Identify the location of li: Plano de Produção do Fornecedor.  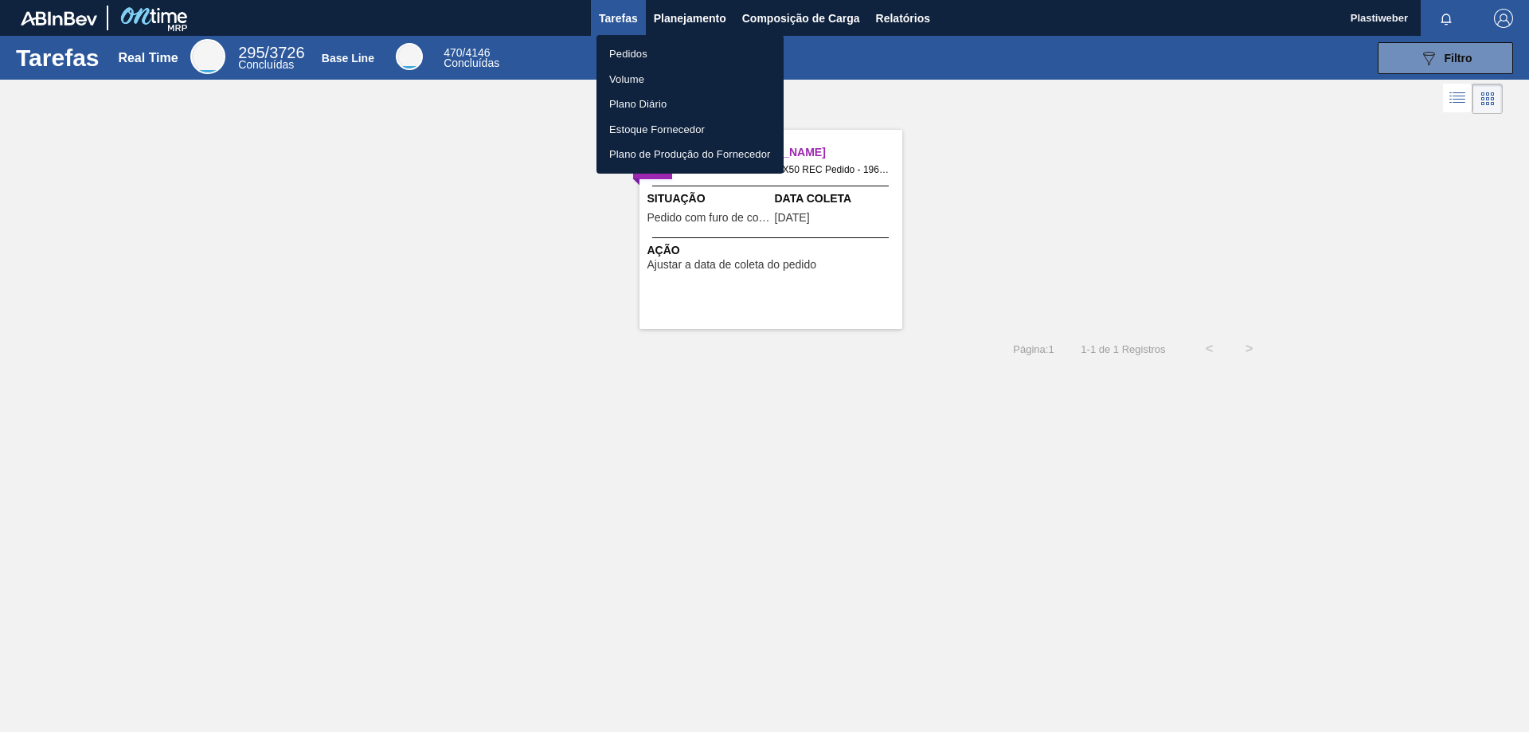
(690, 154).